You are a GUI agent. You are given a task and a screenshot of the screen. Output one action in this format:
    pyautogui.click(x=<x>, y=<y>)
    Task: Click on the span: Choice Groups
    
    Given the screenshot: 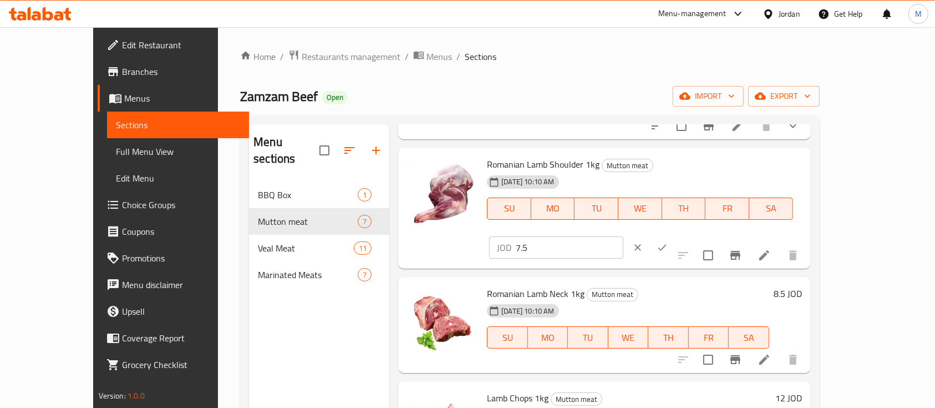 What is the action you would take?
    pyautogui.click(x=181, y=205)
    